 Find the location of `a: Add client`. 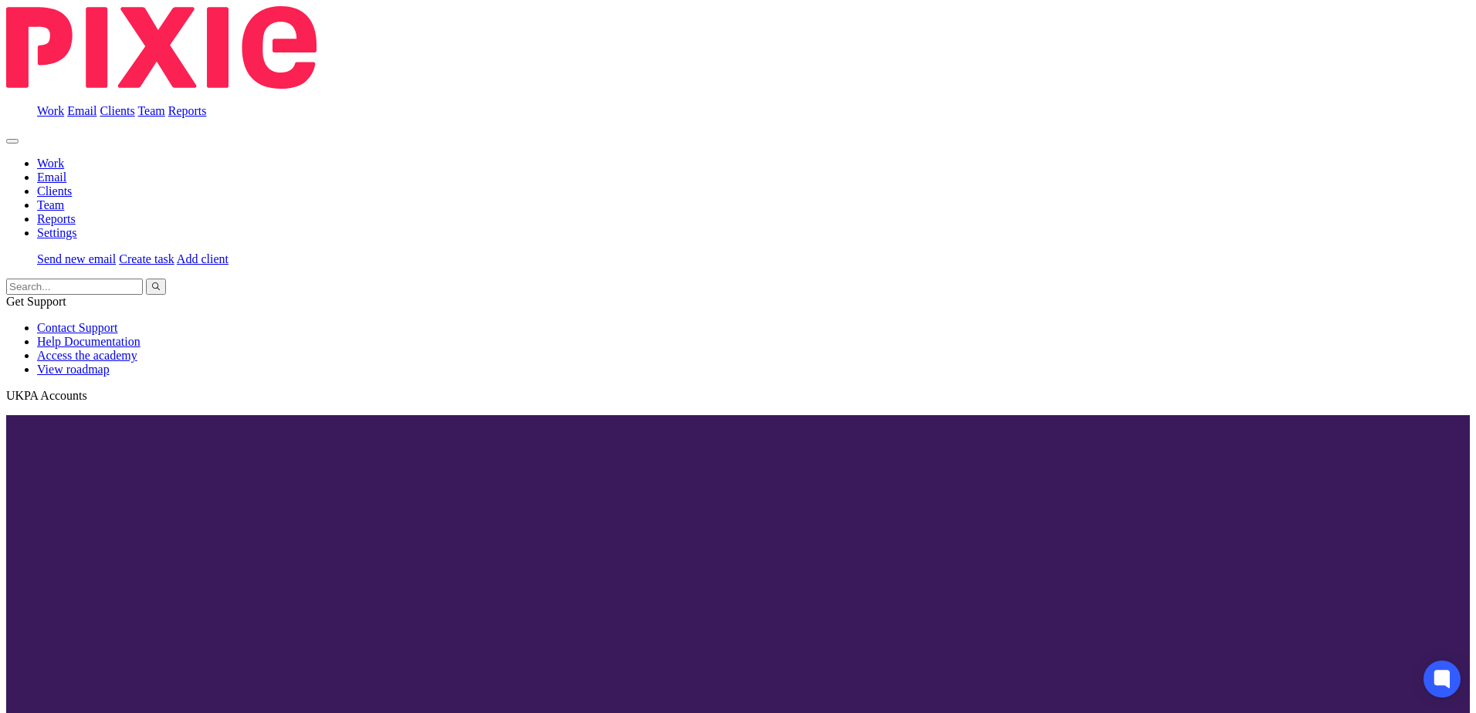

a: Add client is located at coordinates (202, 259).